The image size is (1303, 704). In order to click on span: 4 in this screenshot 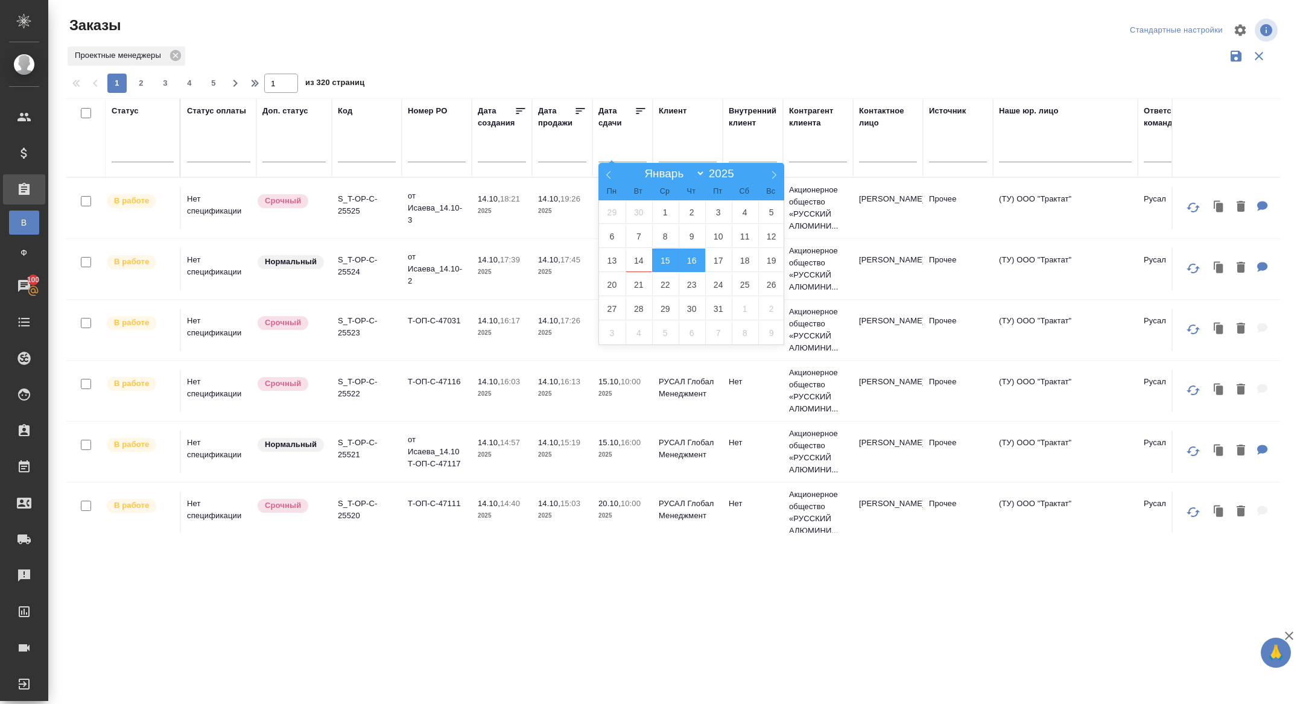, I will do `click(189, 83)`.